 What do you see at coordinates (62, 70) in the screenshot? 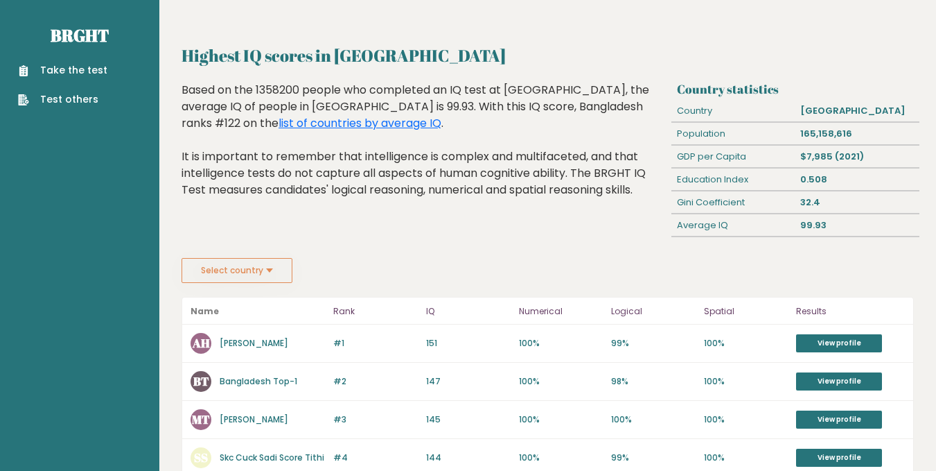
I see `a: Take the test` at bounding box center [62, 70].